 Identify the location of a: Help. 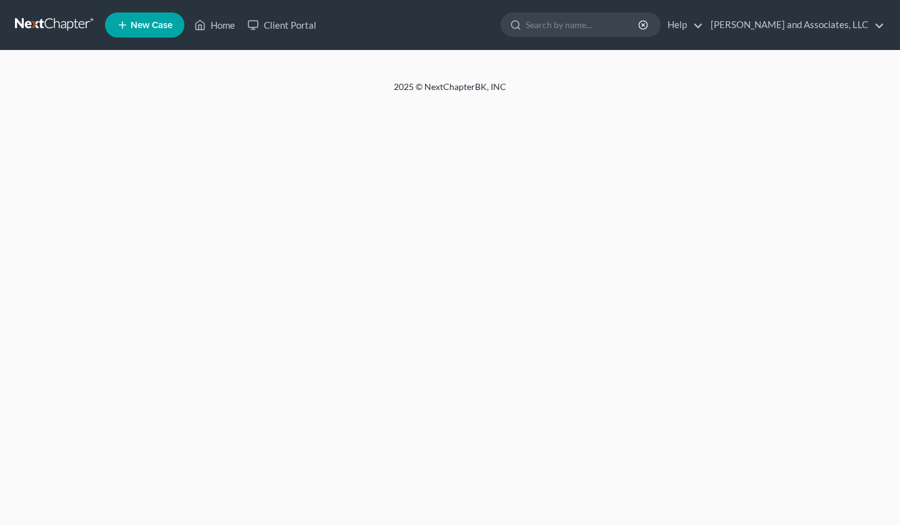
(682, 25).